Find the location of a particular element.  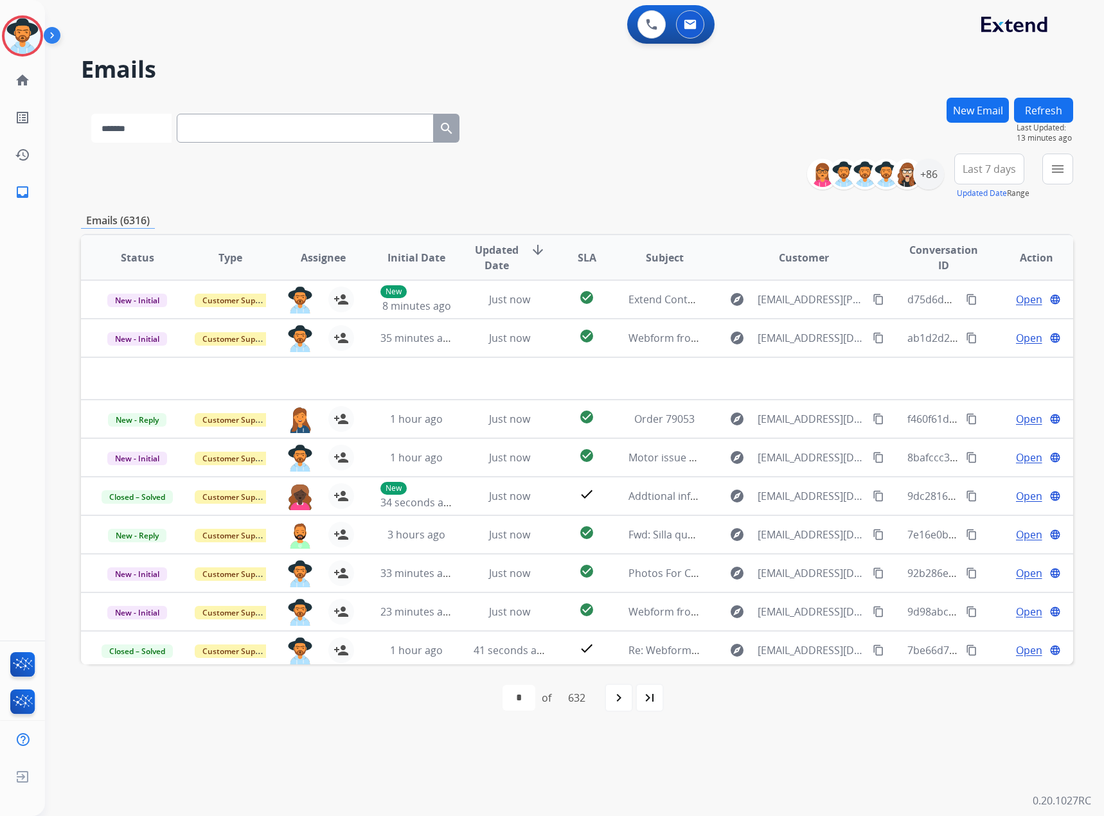

span: Fwd: Silla quebrada is located at coordinates (675, 535).